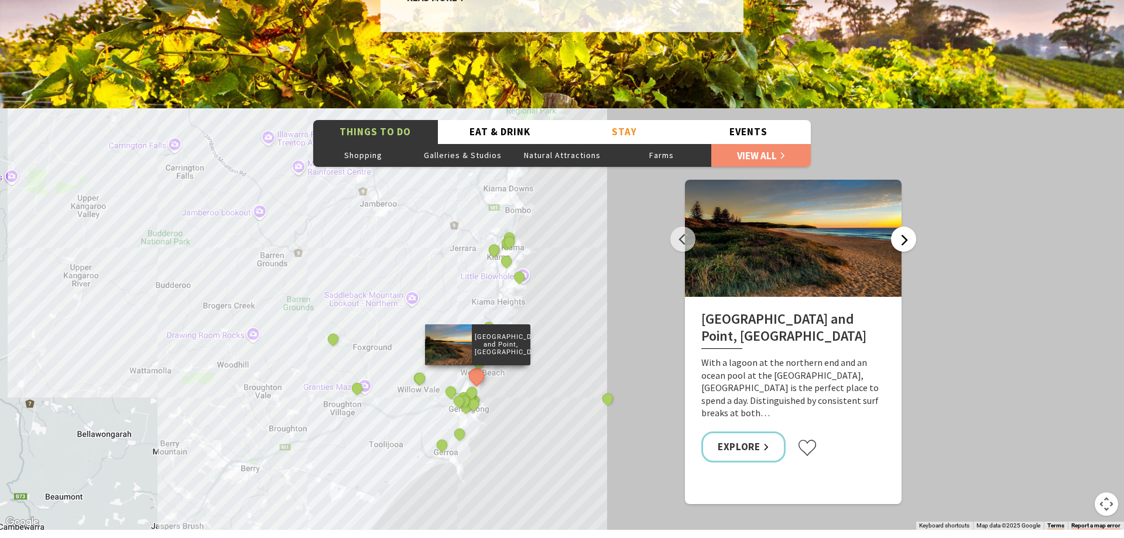  Describe the element at coordinates (494, 250) in the screenshot. I see `button: See detail about Kiama Coast Walk` at that location.